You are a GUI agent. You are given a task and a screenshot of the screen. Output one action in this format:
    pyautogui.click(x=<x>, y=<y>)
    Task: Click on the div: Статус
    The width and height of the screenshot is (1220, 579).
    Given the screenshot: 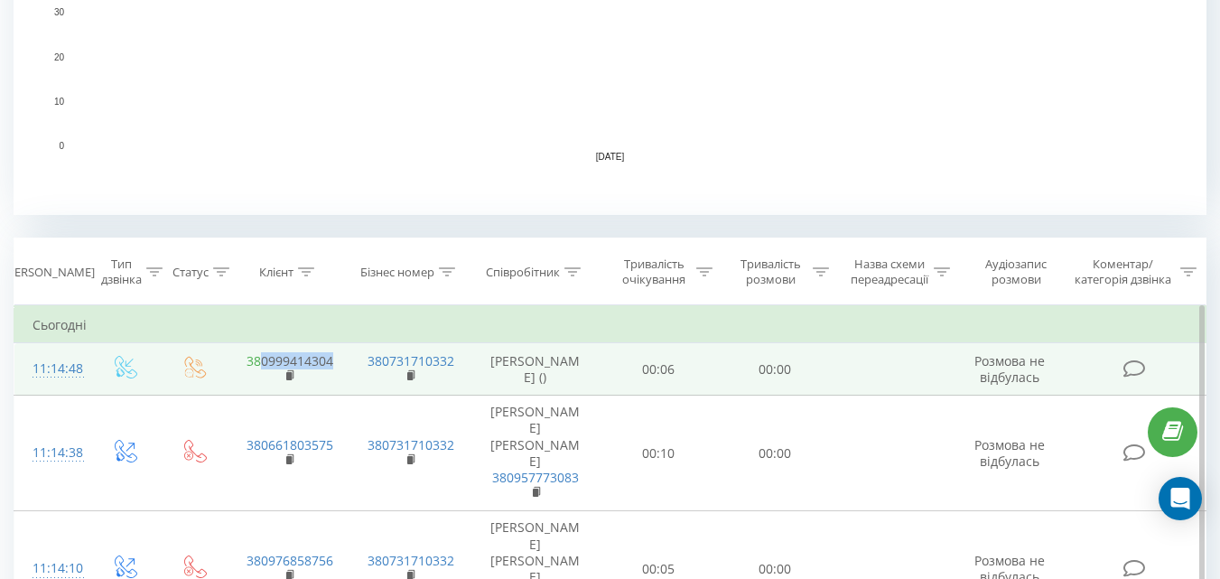 What is the action you would take?
    pyautogui.click(x=190, y=272)
    